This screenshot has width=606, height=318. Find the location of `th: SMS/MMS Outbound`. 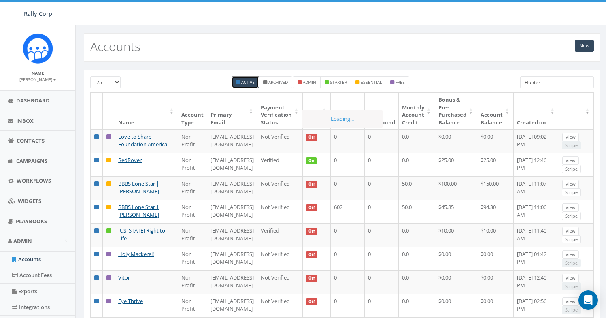

th: SMS/MMS Outbound is located at coordinates (348, 111).